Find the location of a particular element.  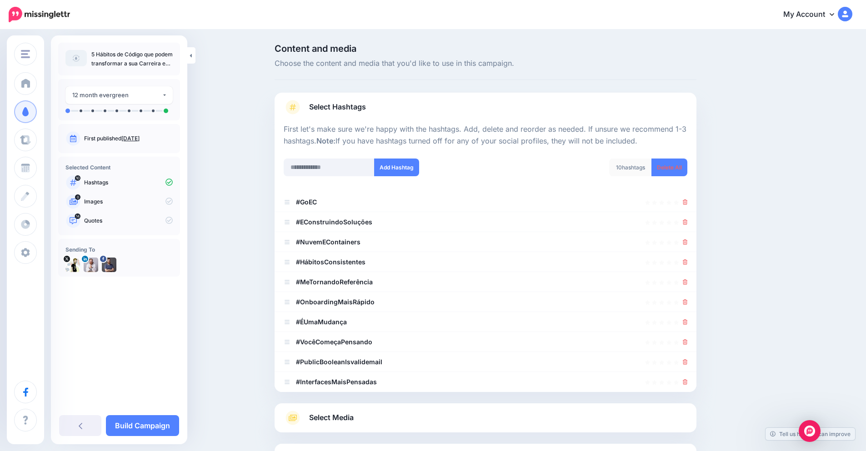

p: Hashtags is located at coordinates (128, 183).